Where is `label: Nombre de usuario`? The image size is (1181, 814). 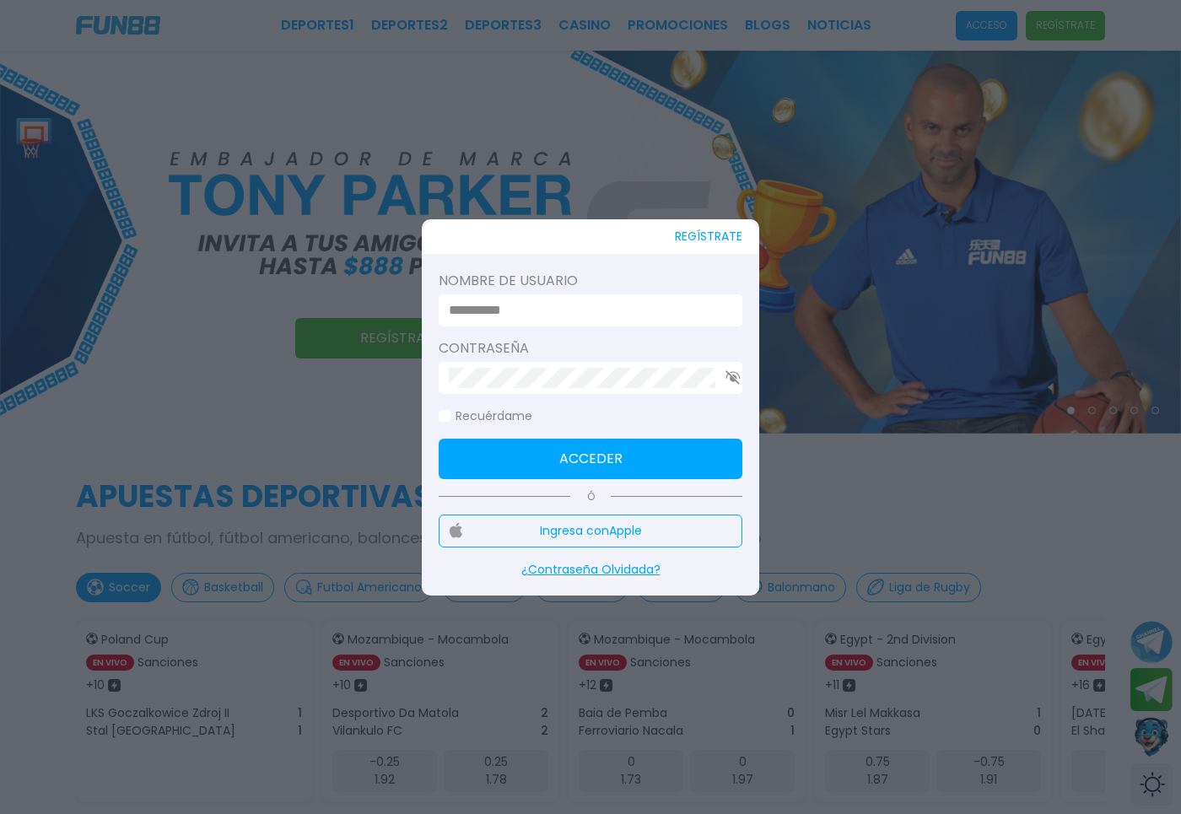 label: Nombre de usuario is located at coordinates (591, 281).